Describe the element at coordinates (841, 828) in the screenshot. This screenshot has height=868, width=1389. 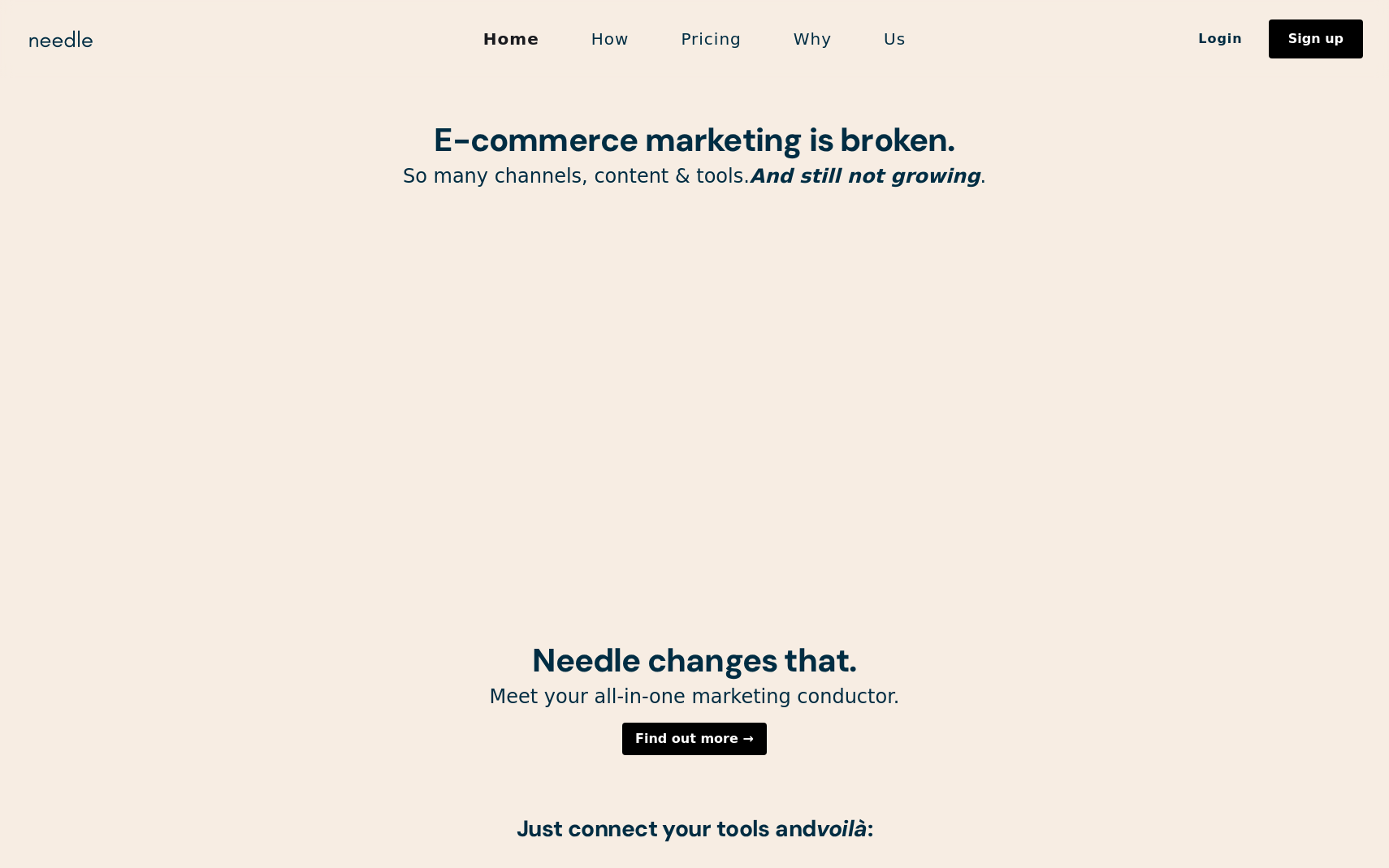
I see `em: voilà` at that location.